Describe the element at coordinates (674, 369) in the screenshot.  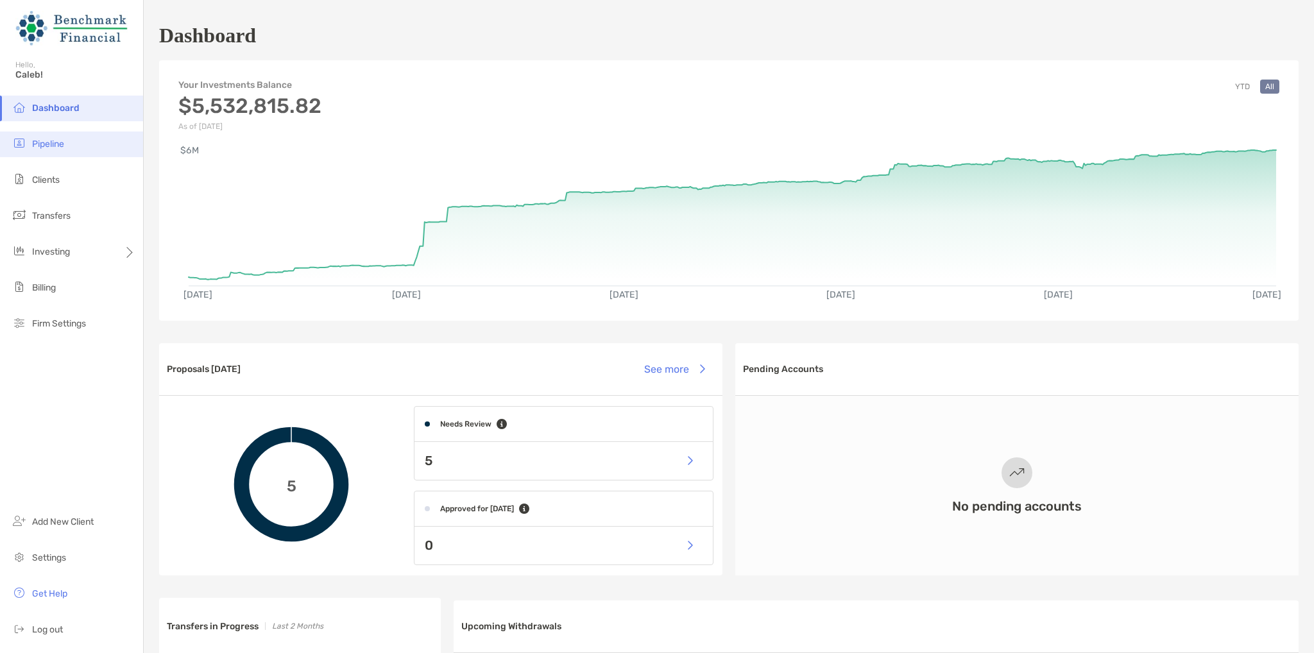
I see `button: See more` at that location.